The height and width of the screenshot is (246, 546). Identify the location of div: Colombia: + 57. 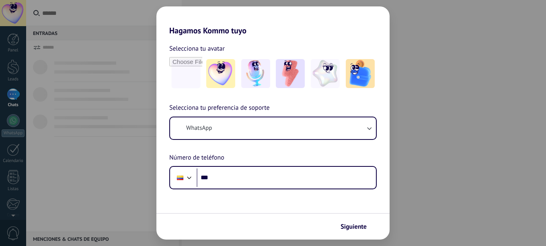
(180, 178).